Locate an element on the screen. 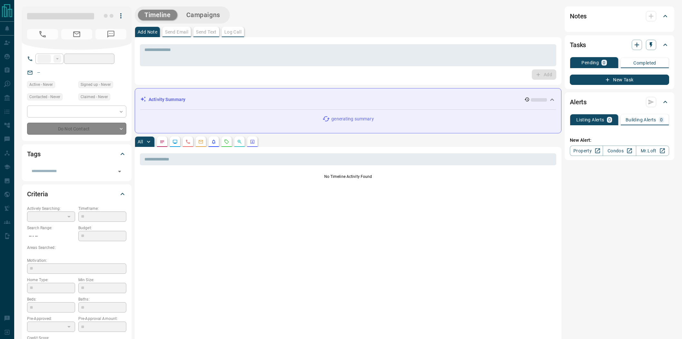 Image resolution: width=682 pixels, height=339 pixels. p: Min Size: is located at coordinates (102, 280).